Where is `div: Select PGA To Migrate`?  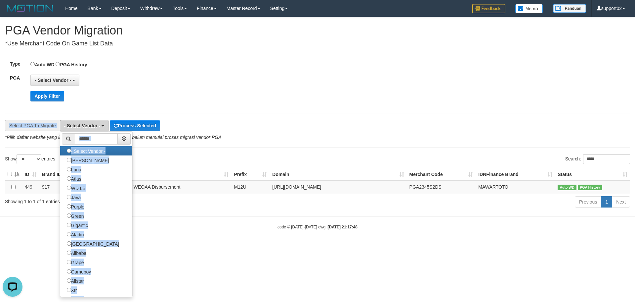 div: Select PGA To Migrate is located at coordinates (32, 125).